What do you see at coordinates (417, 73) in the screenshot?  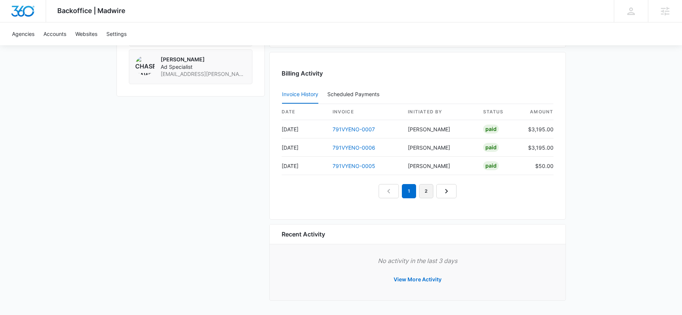 I see `h3: Billing Activity` at bounding box center [417, 73].